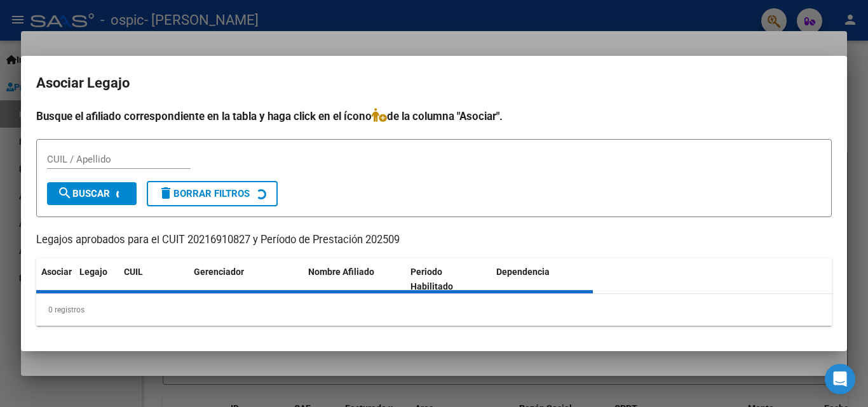  Describe the element at coordinates (57, 272) in the screenshot. I see `span: Asociar` at that location.